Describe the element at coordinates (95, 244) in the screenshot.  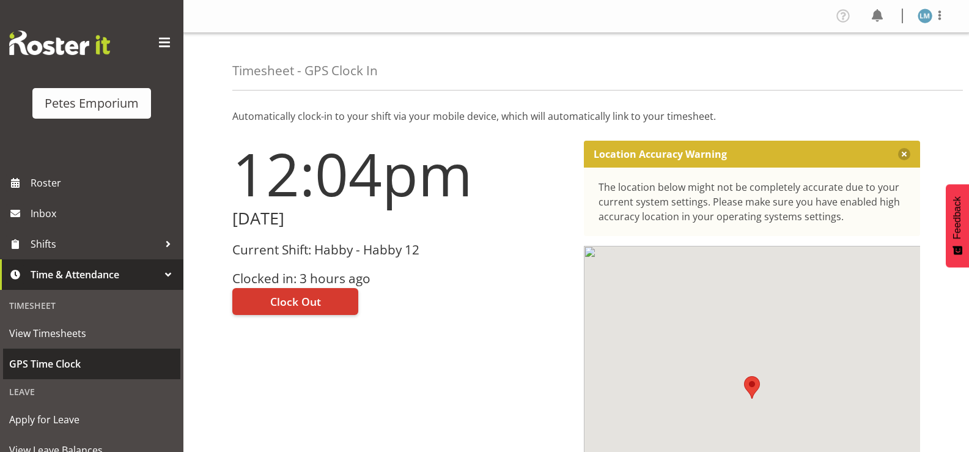
I see `span: Shifts` at that location.